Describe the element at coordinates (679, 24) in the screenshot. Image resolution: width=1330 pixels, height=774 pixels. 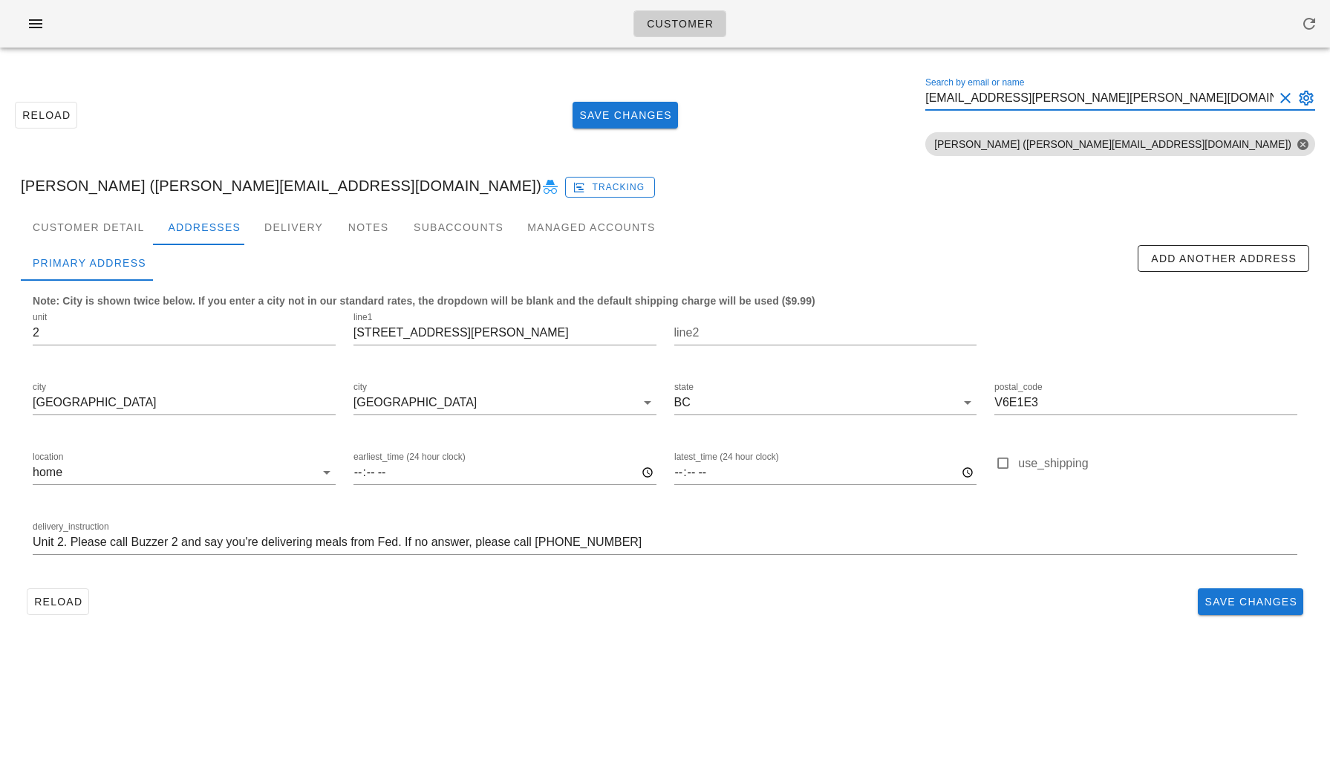
I see `a: Customer` at that location.